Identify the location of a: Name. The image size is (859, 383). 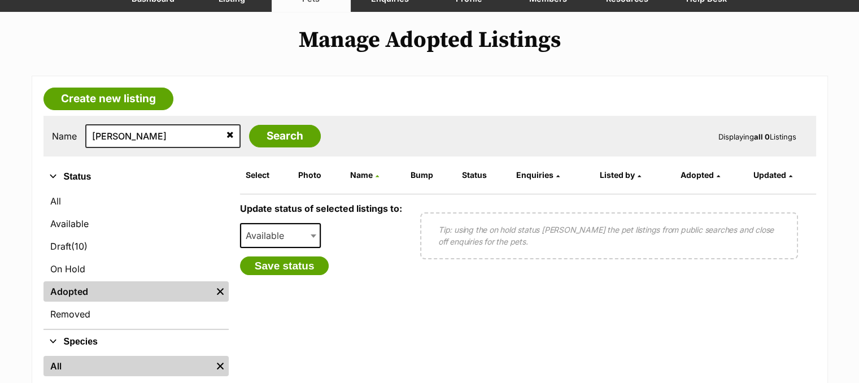
(364, 174).